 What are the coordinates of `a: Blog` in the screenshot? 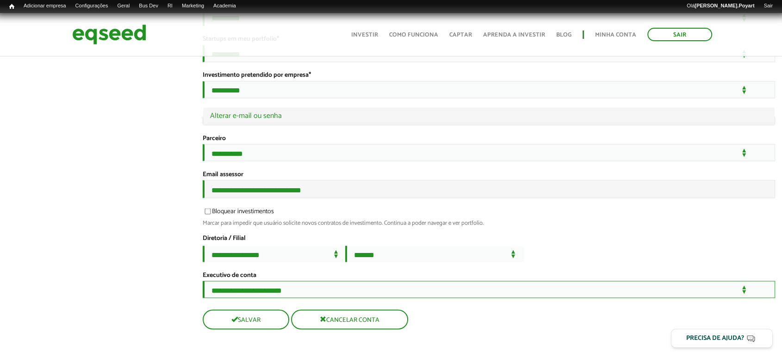 It's located at (563, 35).